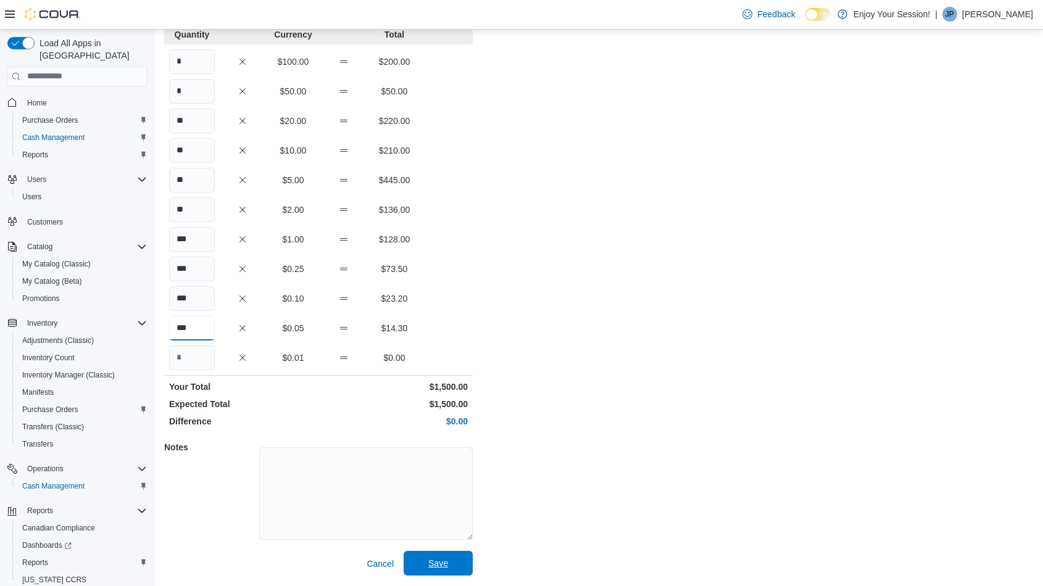 The image size is (1043, 586). I want to click on p: Currency, so click(293, 35).